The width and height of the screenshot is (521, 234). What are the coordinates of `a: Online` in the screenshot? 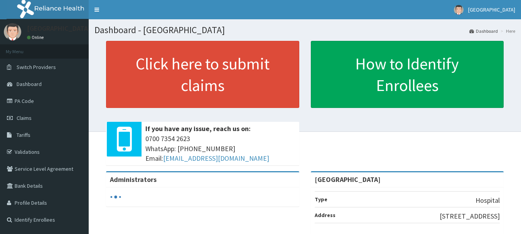 It's located at (36, 37).